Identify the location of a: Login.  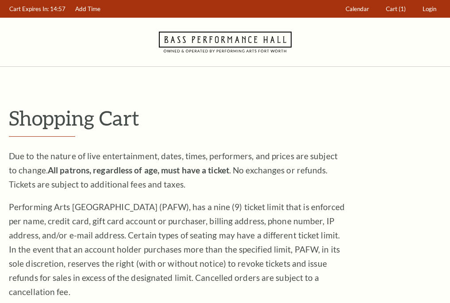
(429, 9).